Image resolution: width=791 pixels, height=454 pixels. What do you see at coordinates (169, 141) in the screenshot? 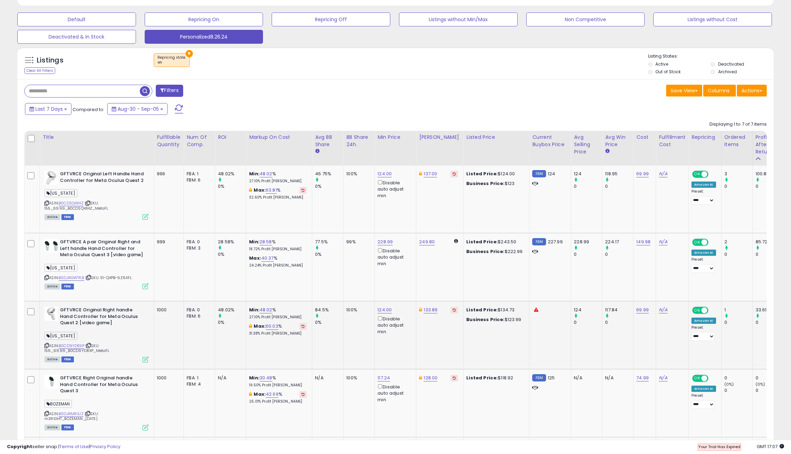
I see `div: Fulfillable Quantity` at bounding box center [169, 141].